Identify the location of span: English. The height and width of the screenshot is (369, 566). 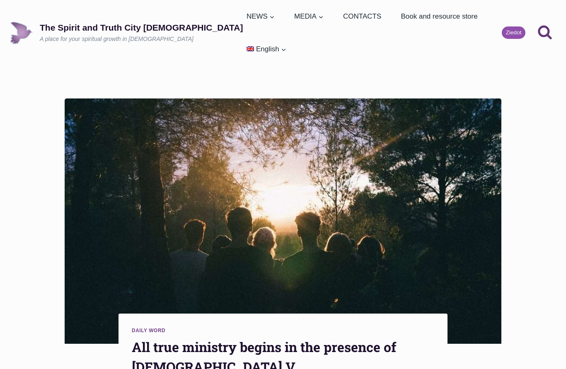
(267, 49).